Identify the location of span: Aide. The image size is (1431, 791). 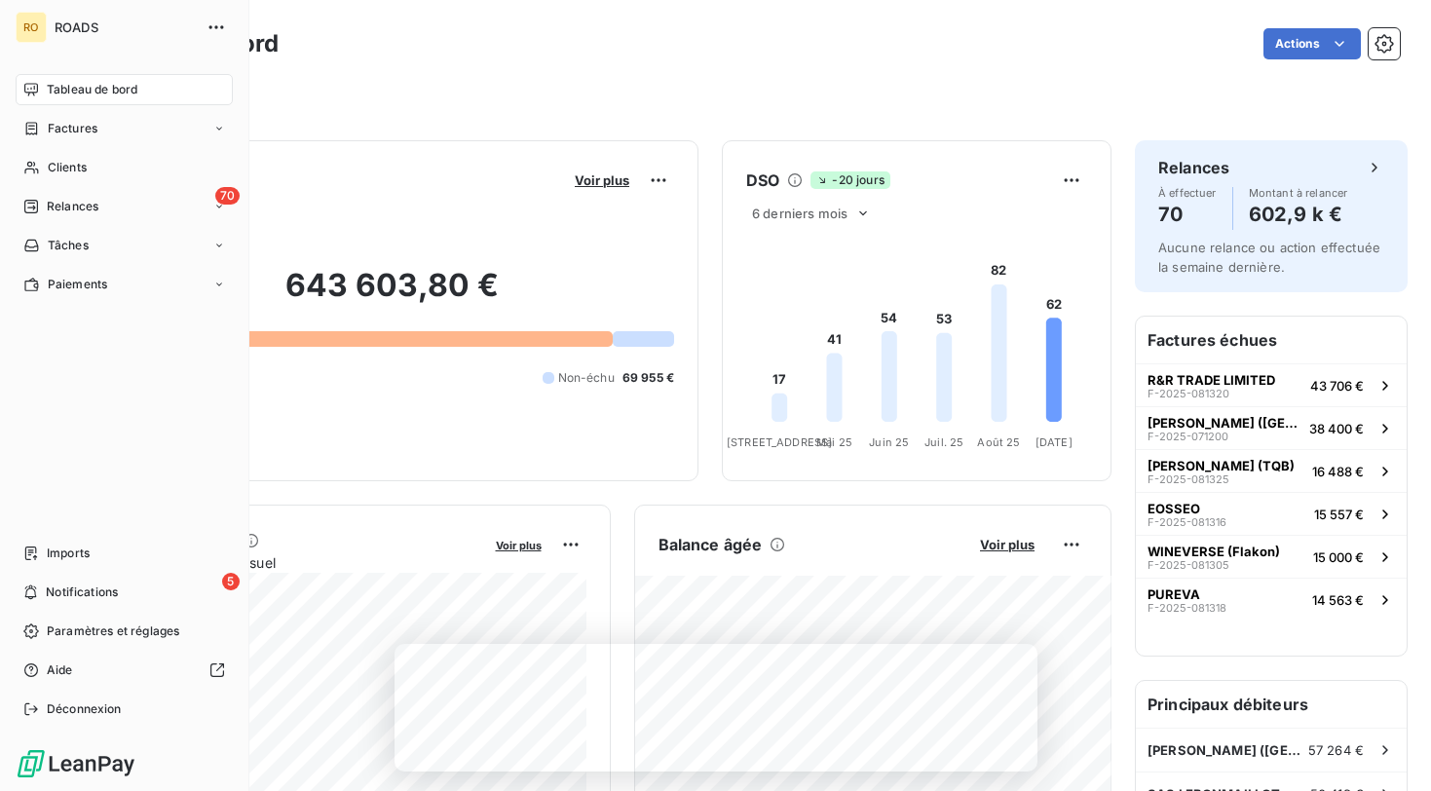
(59, 670).